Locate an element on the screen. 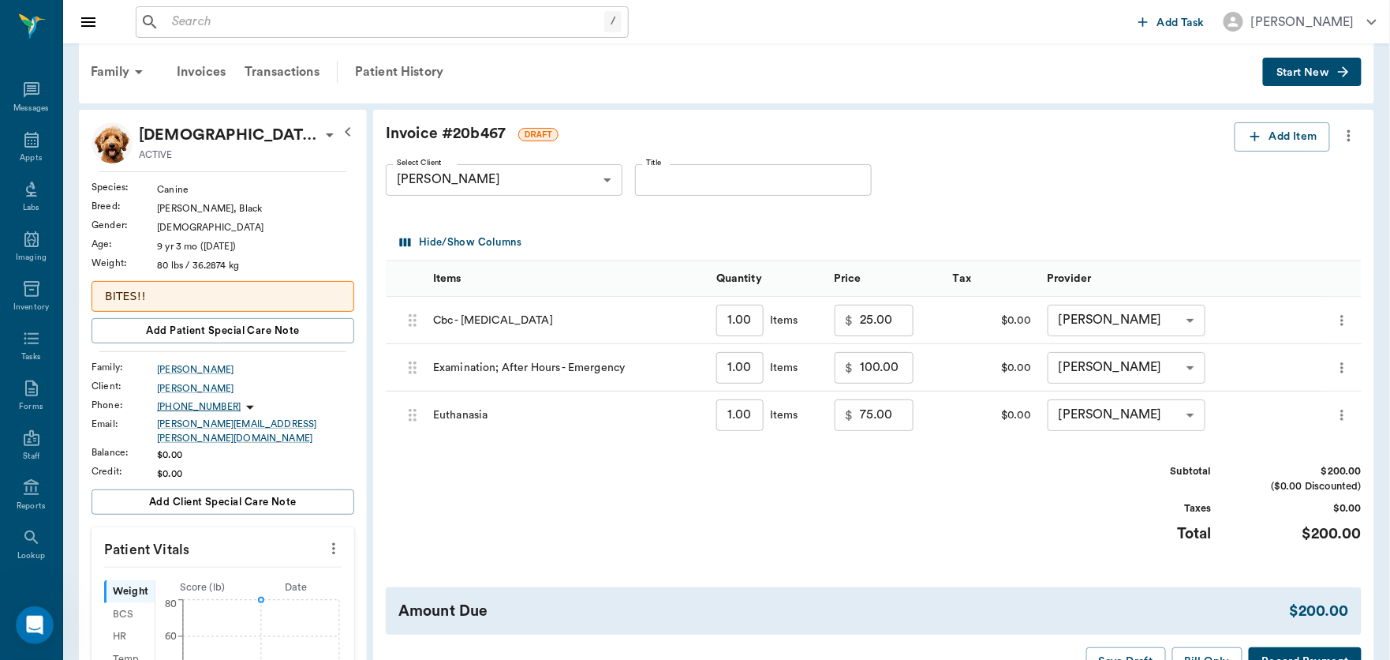 This screenshot has width=1390, height=660. div: ($0.00 Discounted) is located at coordinates (1303, 486).